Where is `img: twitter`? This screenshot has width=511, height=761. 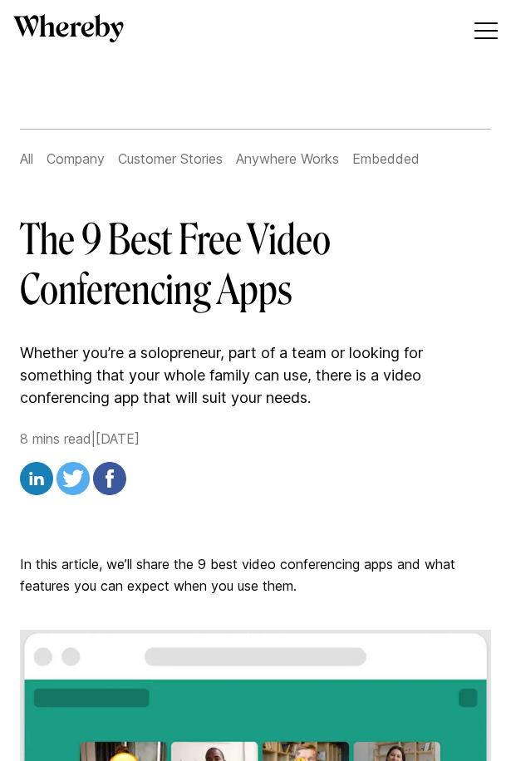
img: twitter is located at coordinates (73, 479).